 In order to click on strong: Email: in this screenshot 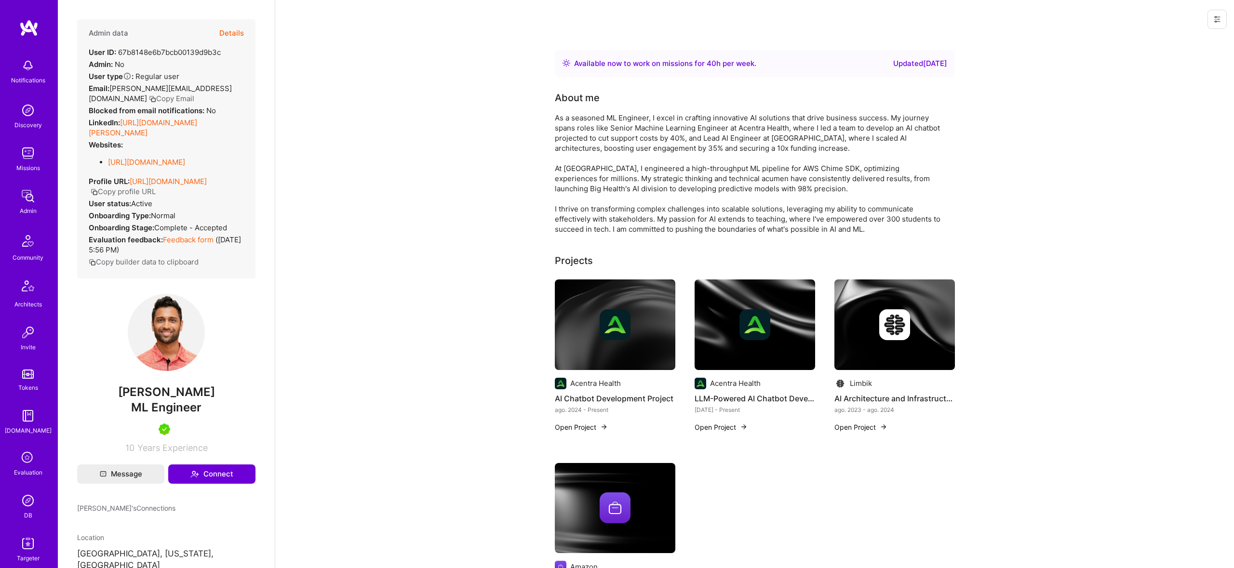, I will do `click(99, 88)`.